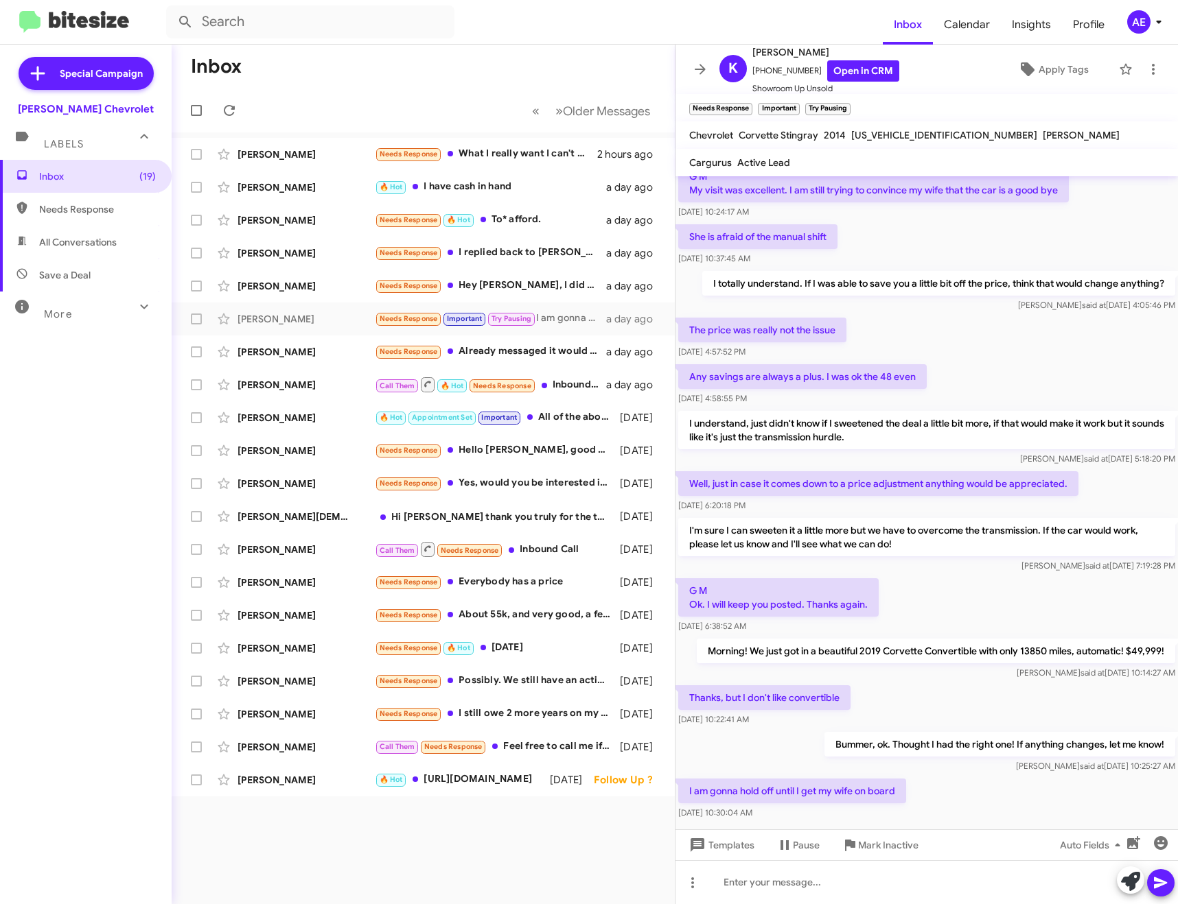 The width and height of the screenshot is (1178, 904). I want to click on div: Follow Up ?, so click(629, 780).